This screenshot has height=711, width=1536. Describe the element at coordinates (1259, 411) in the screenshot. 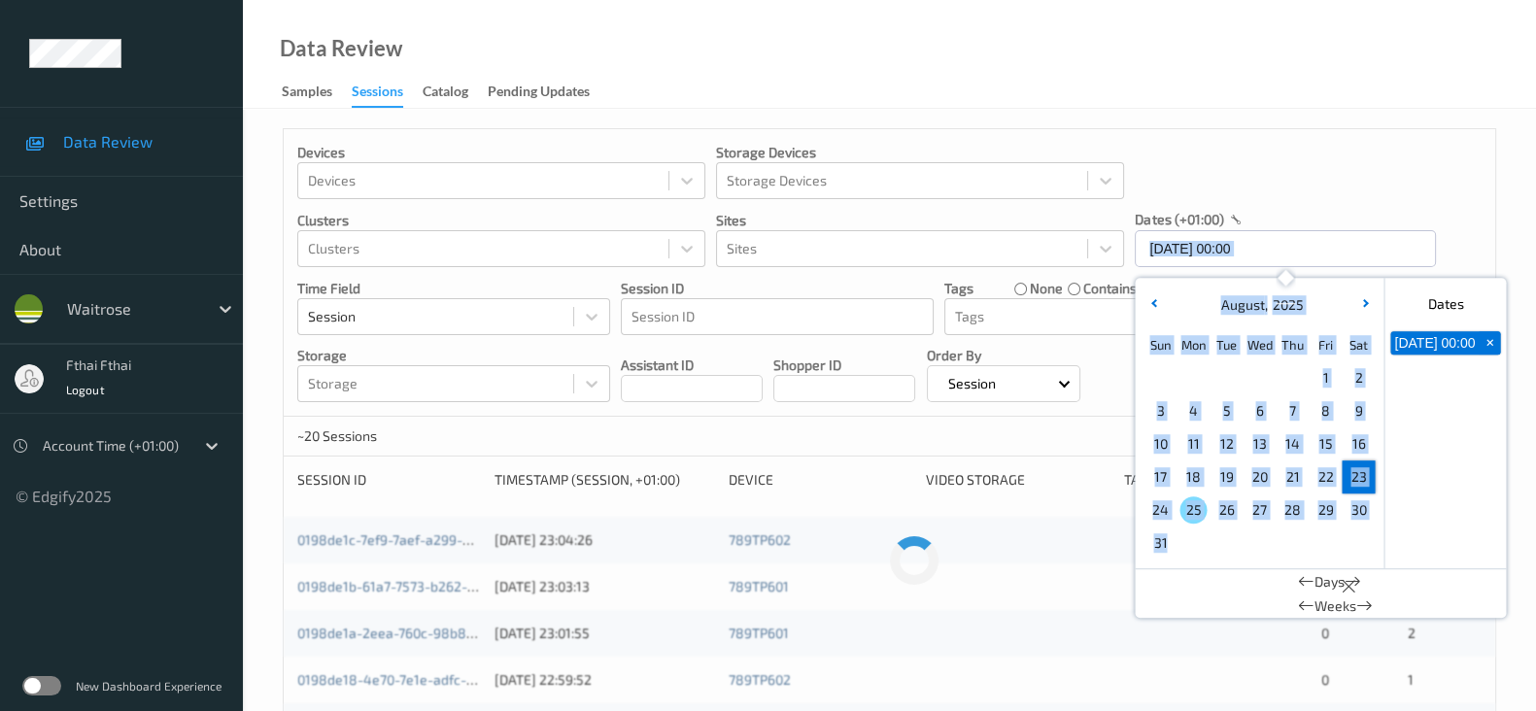

I see `span: 6` at that location.